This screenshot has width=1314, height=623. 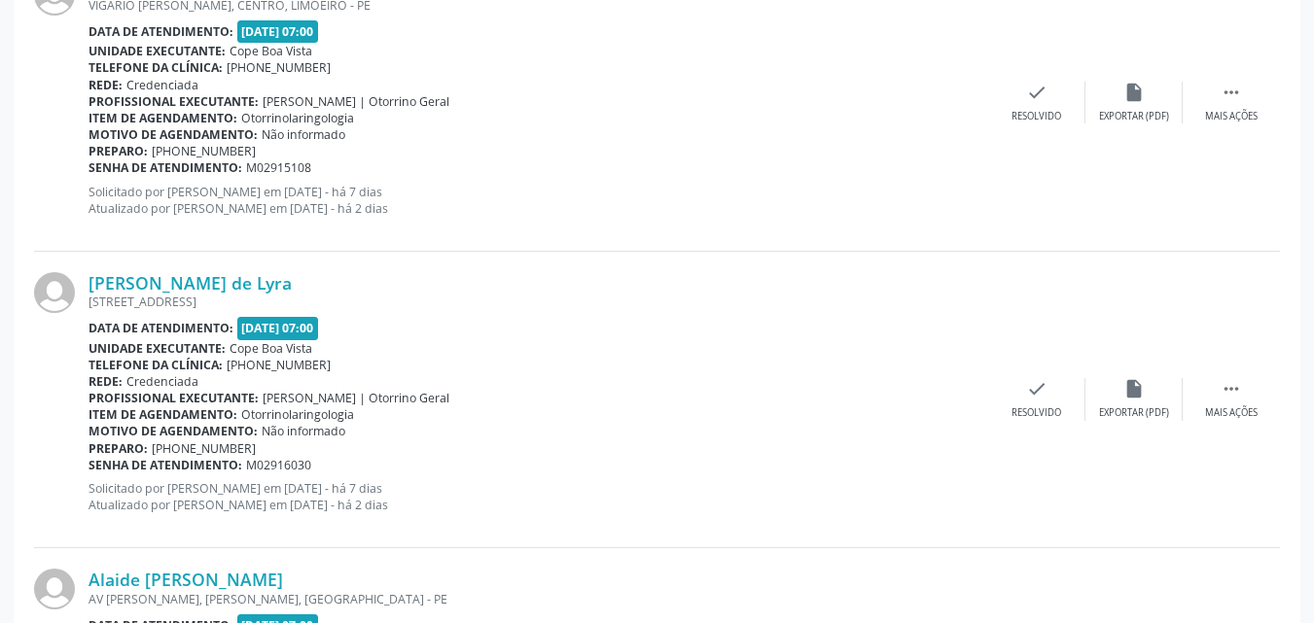 I want to click on span: M02916030, so click(x=278, y=465).